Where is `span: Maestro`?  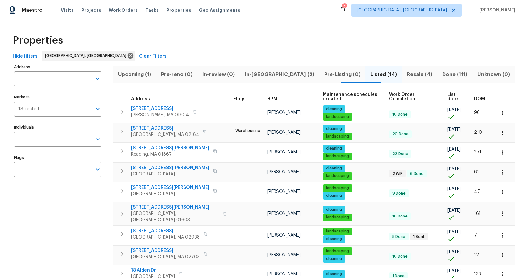
span: Maestro is located at coordinates (32, 10).